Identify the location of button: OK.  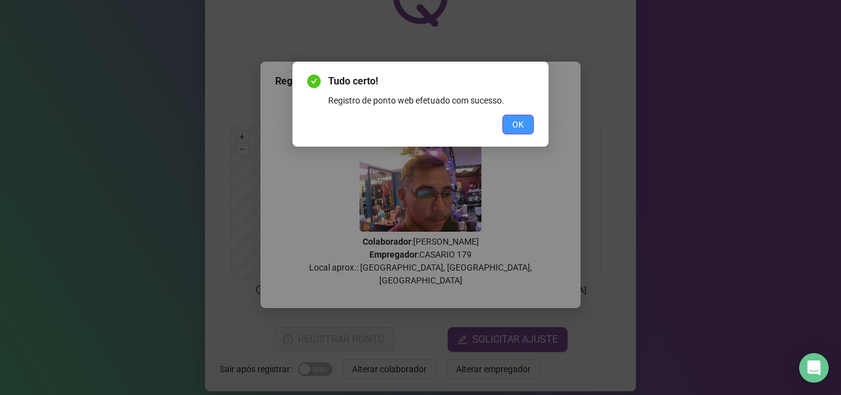
(518, 124).